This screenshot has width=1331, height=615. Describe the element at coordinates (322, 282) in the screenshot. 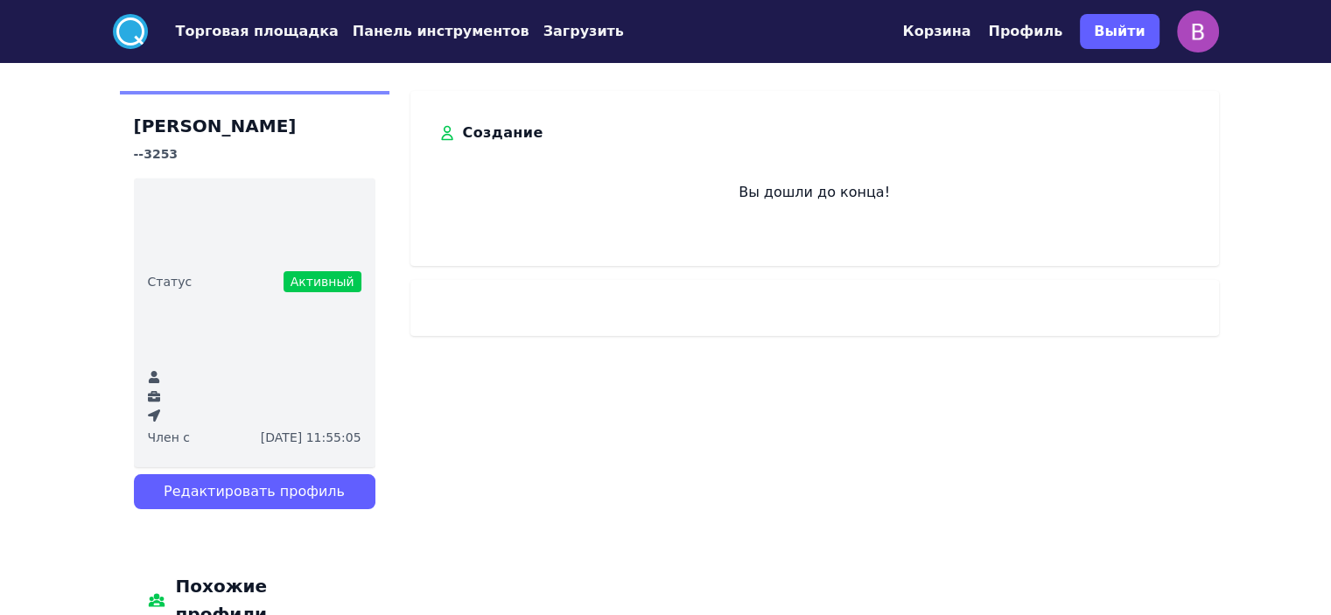

I see `font: Активный` at that location.